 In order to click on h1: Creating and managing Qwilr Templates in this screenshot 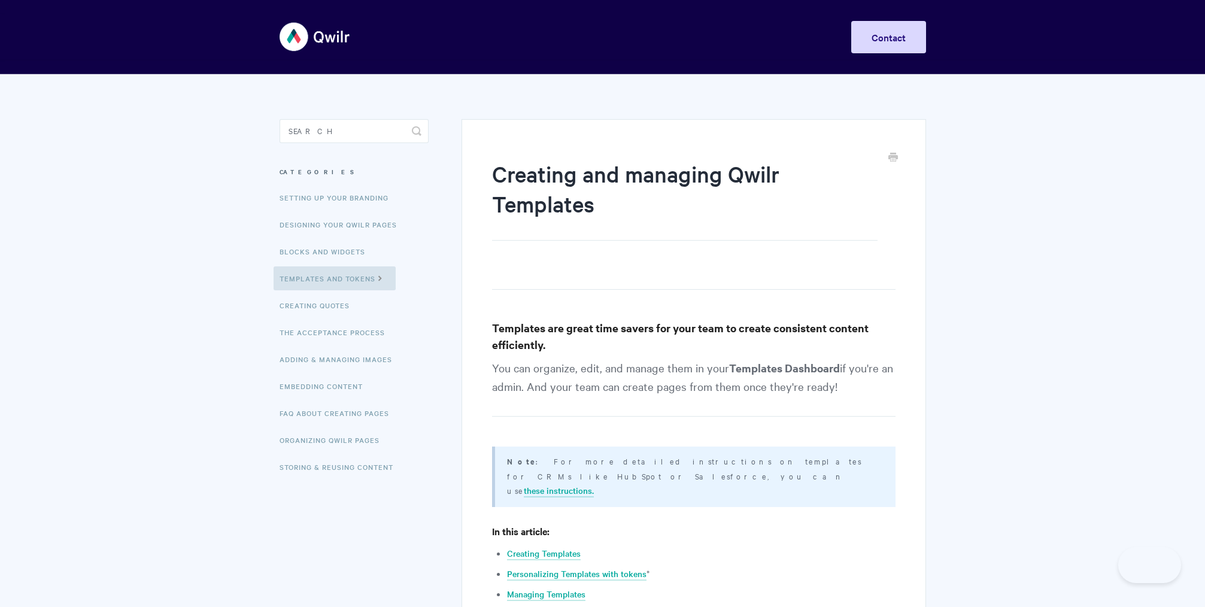, I will do `click(684, 199)`.